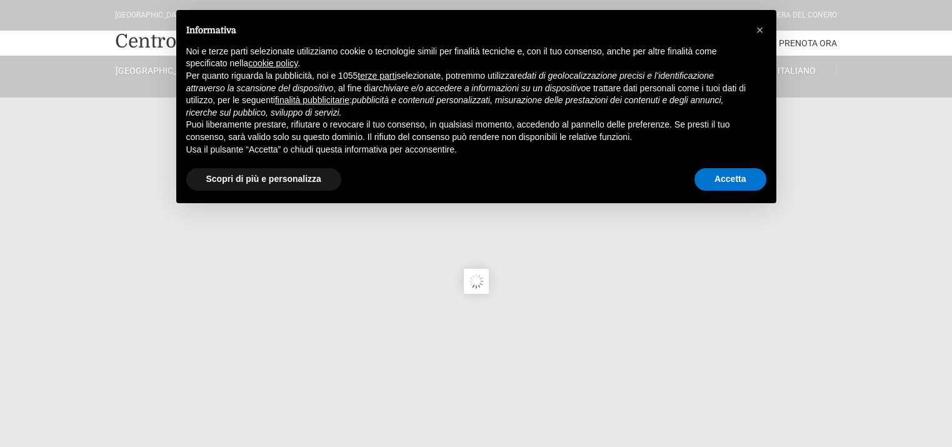 Image resolution: width=952 pixels, height=447 pixels. Describe the element at coordinates (797, 71) in the screenshot. I see `span: Italiano` at that location.